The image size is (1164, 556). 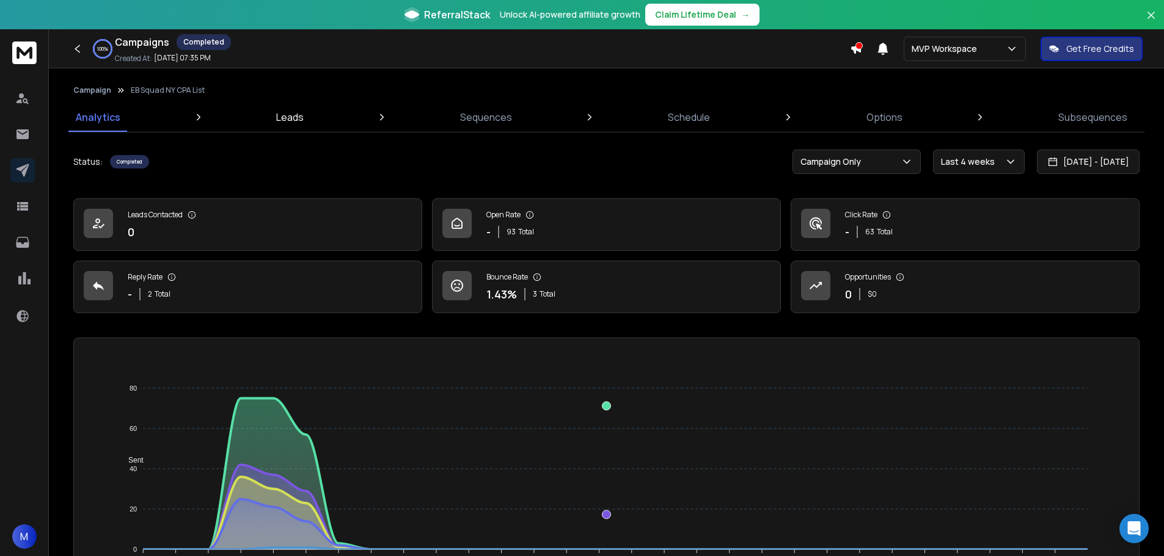 What do you see at coordinates (457, 15) in the screenshot?
I see `span: ReferralStack` at bounding box center [457, 15].